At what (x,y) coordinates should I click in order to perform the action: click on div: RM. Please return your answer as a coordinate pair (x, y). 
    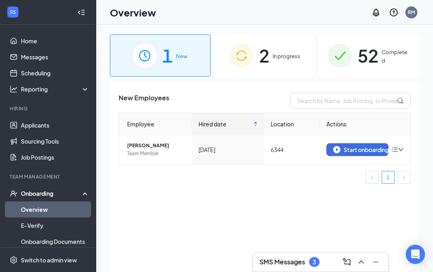
    Looking at the image, I should click on (412, 12).